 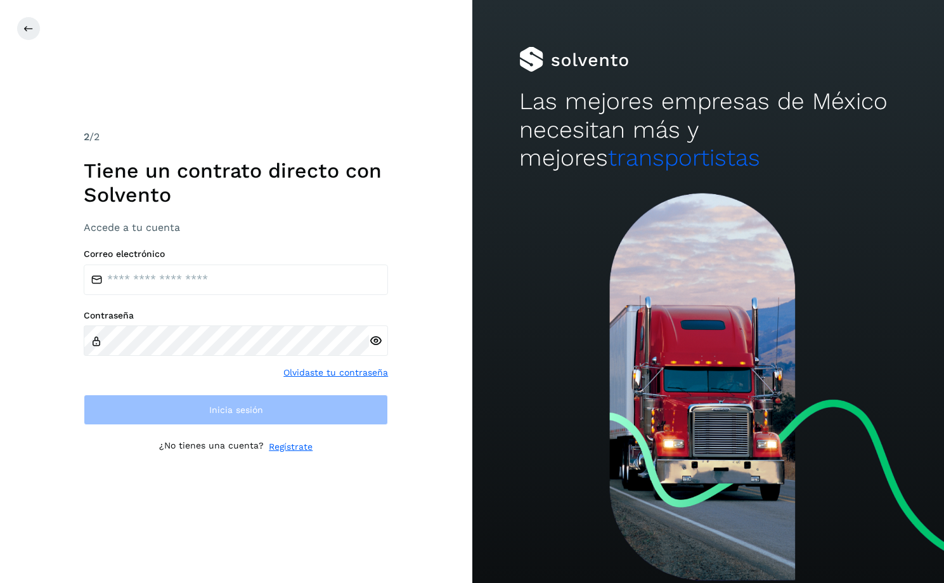 What do you see at coordinates (236, 315) in the screenshot?
I see `label: Contraseña` at bounding box center [236, 315].